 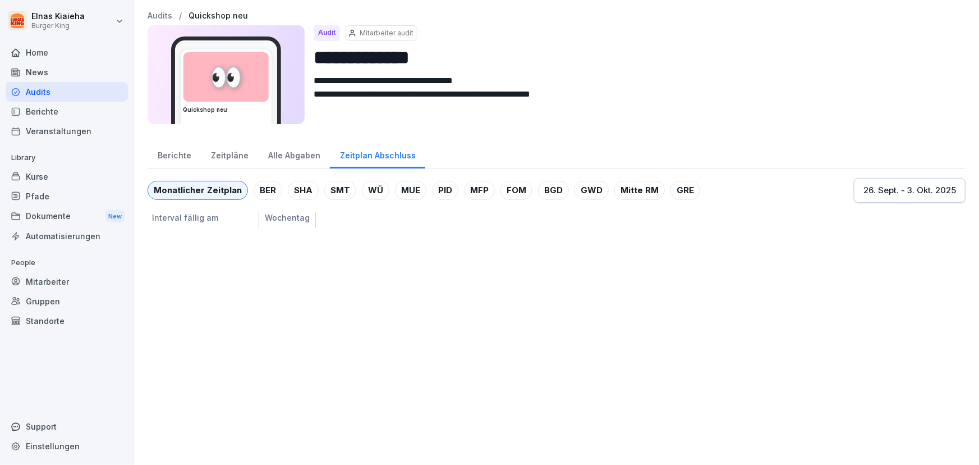 What do you see at coordinates (226, 109) in the screenshot?
I see `h3: Quickshop neu` at bounding box center [226, 109].